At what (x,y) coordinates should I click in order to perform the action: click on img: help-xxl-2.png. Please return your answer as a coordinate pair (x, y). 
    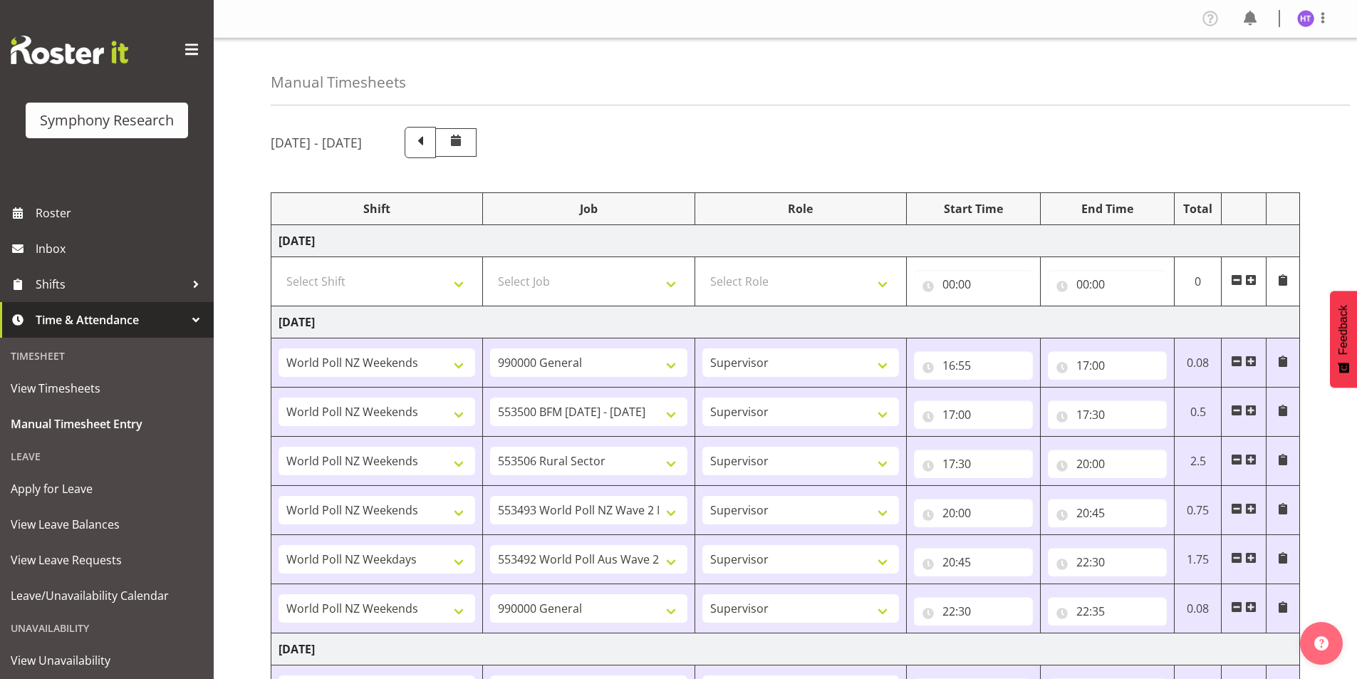
    Looking at the image, I should click on (1321, 643).